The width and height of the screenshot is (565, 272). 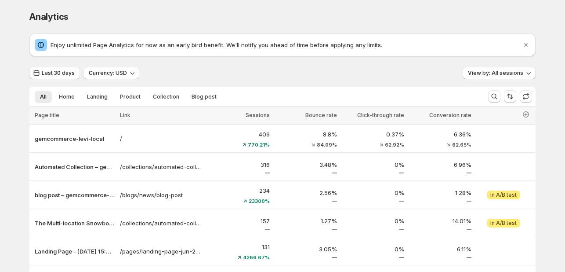 I want to click on p: 3.05%, so click(x=306, y=249).